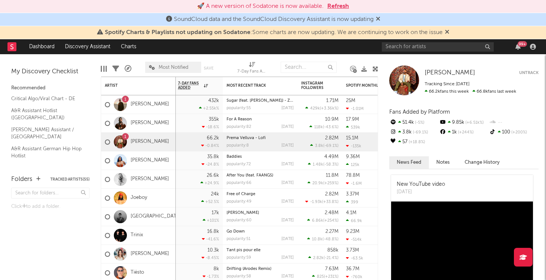 This screenshot has height=280, width=546. I want to click on div: popularity: 66, so click(239, 183).